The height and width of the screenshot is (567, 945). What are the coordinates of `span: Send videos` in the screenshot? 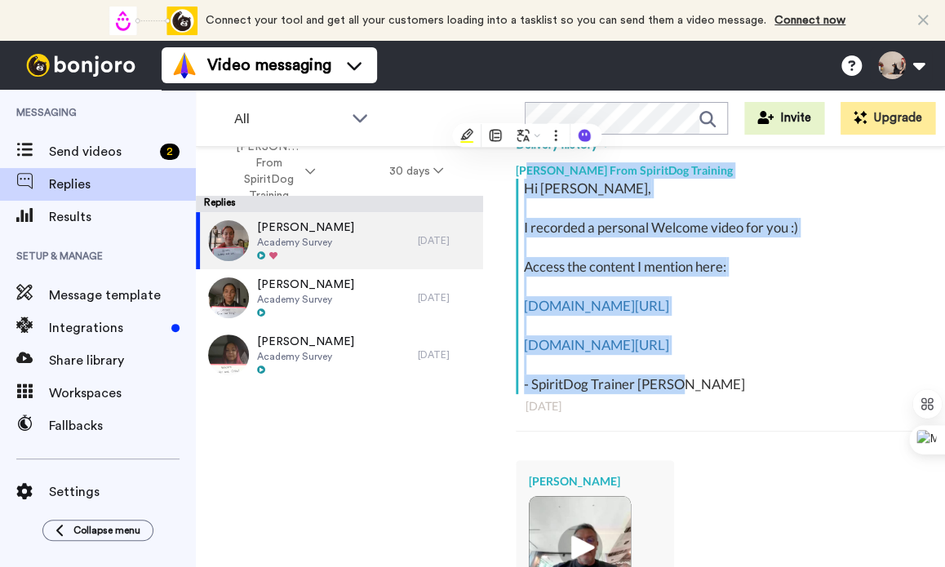 It's located at (101, 152).